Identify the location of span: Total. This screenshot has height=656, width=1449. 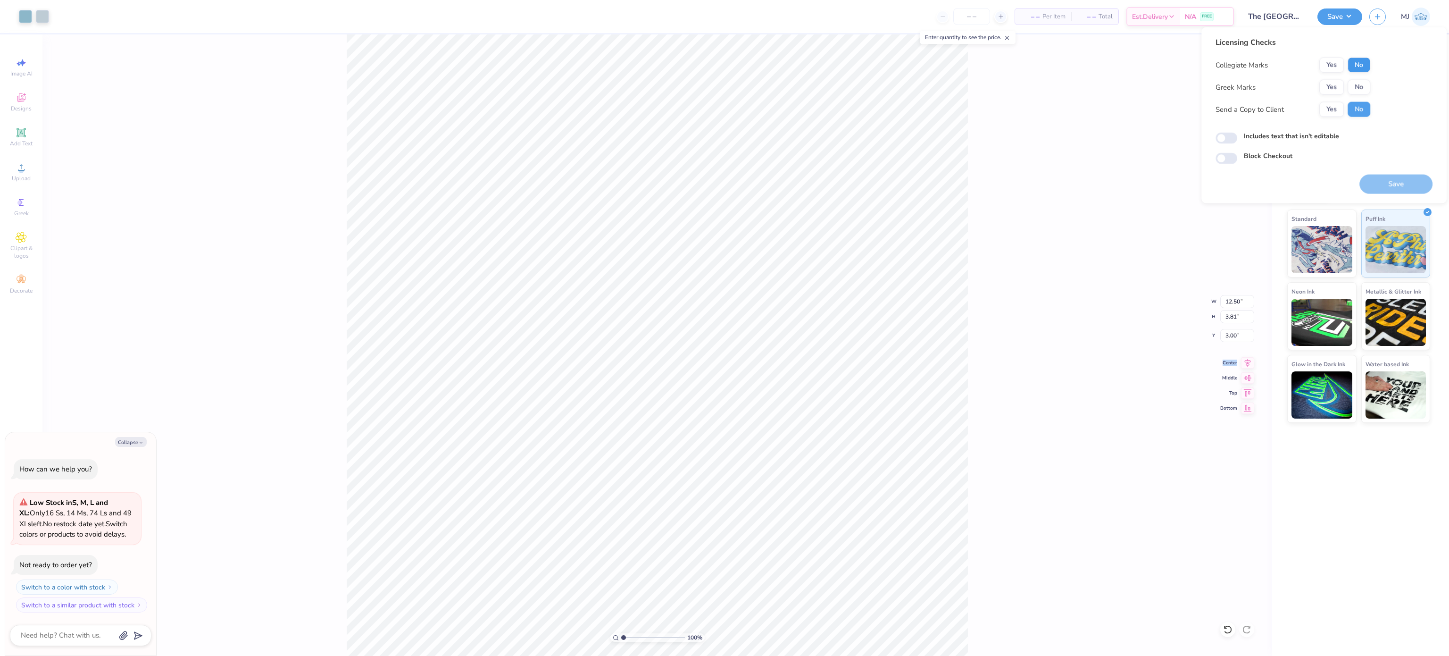
(1105, 17).